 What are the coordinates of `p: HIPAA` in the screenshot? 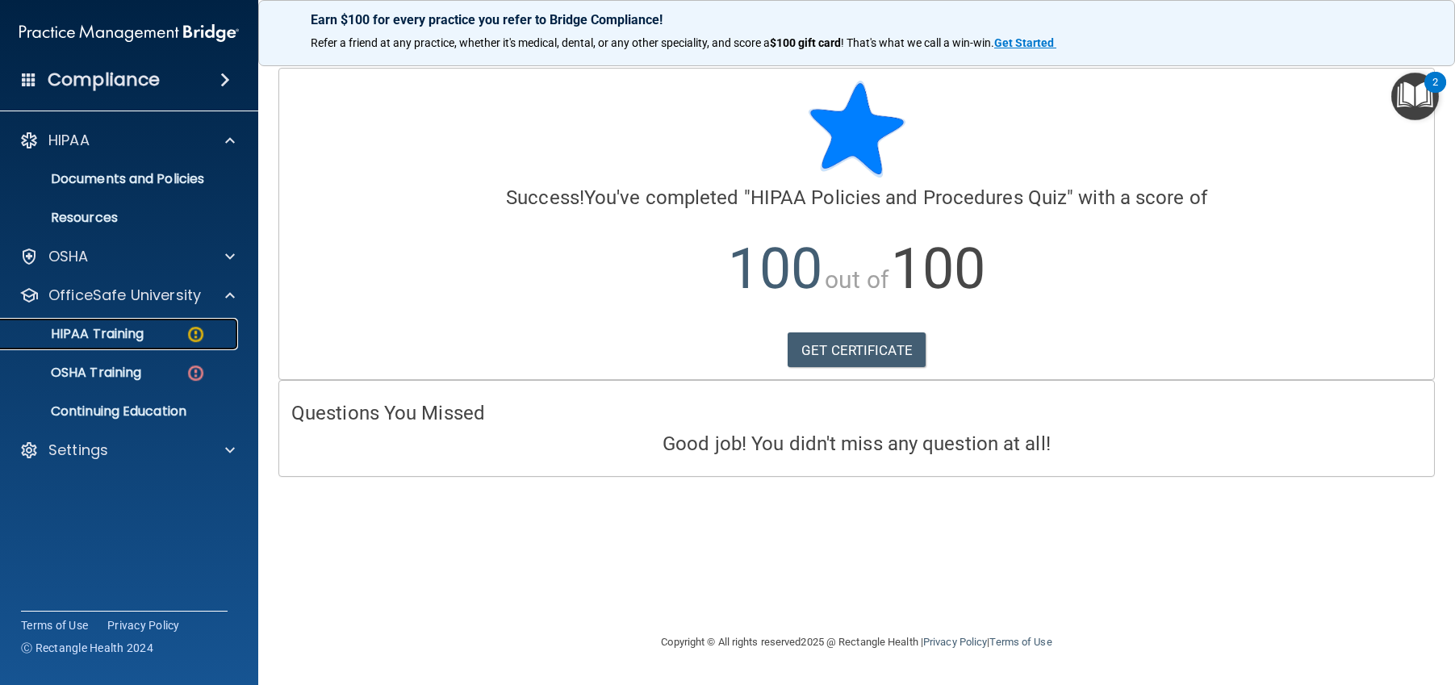 It's located at (69, 140).